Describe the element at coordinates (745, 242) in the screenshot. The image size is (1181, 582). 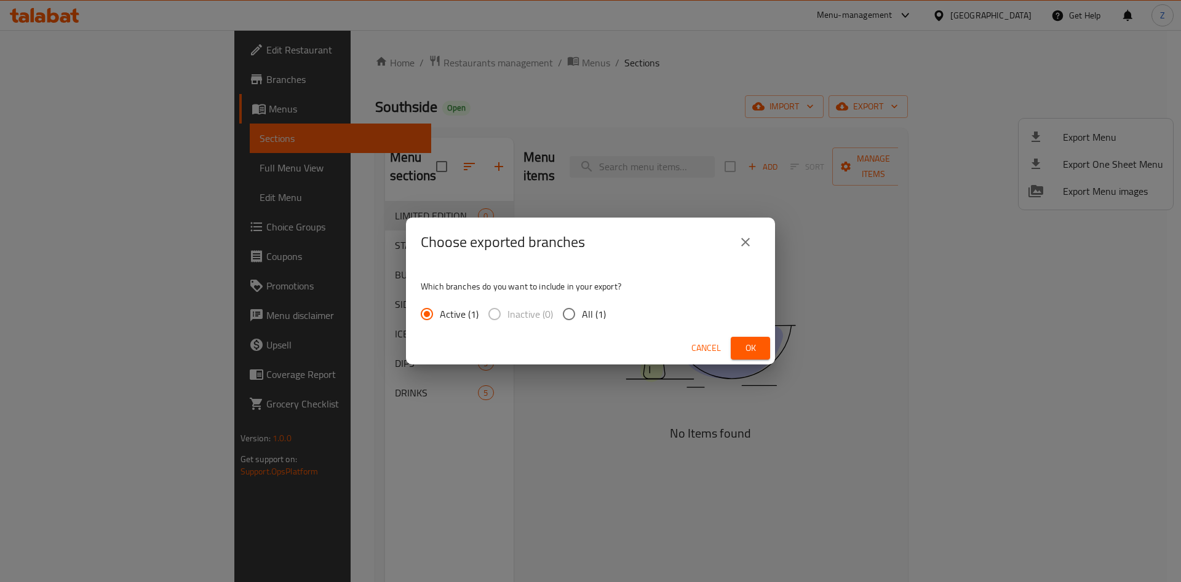
I see `button: close` at that location.